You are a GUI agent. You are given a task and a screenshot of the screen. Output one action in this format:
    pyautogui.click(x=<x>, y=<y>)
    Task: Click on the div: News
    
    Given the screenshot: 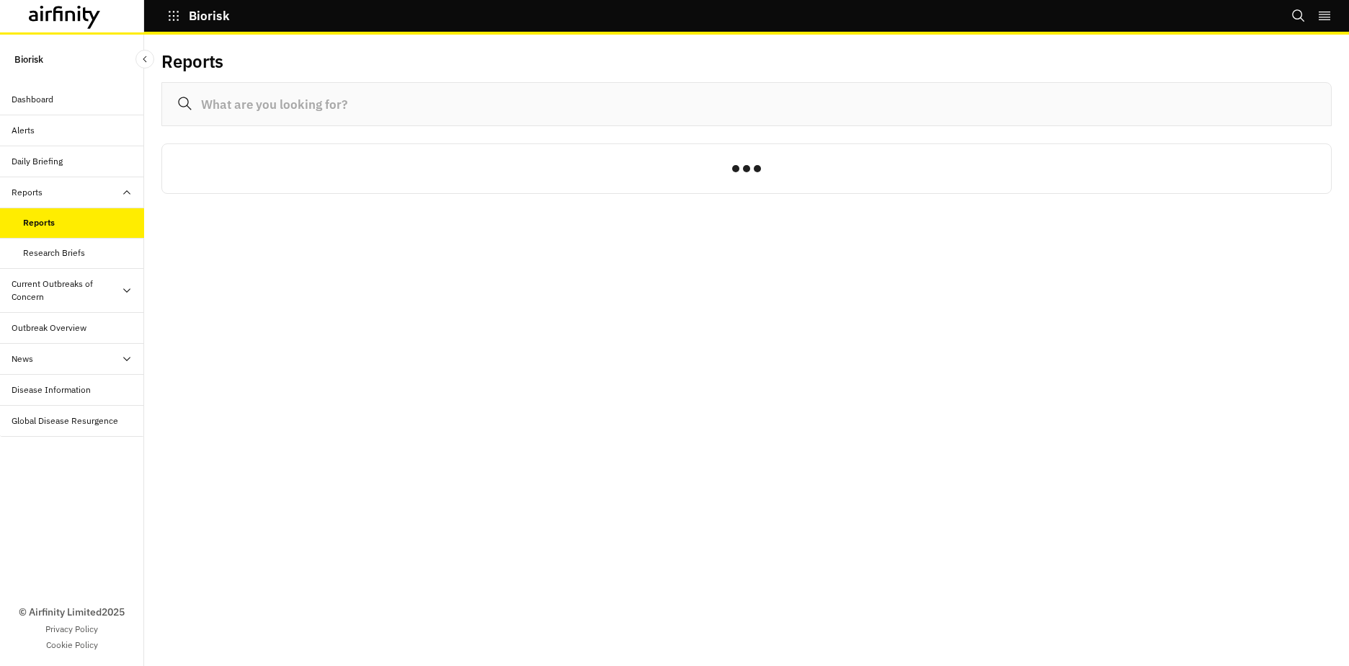 What is the action you would take?
    pyautogui.click(x=22, y=359)
    